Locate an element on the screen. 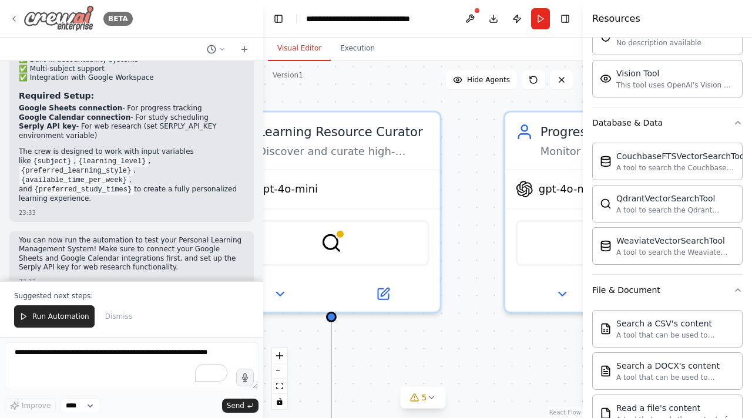  div: Monitor and track learning progress for {subject}, recording completed modules, time spent studyi... is located at coordinates (625, 152).